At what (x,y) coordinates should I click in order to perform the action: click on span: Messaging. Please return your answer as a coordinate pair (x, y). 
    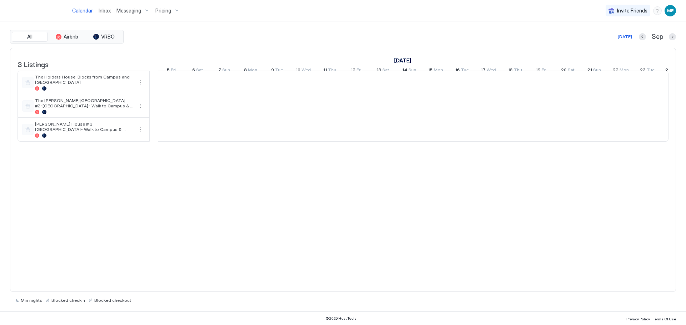
    Looking at the image, I should click on (129, 11).